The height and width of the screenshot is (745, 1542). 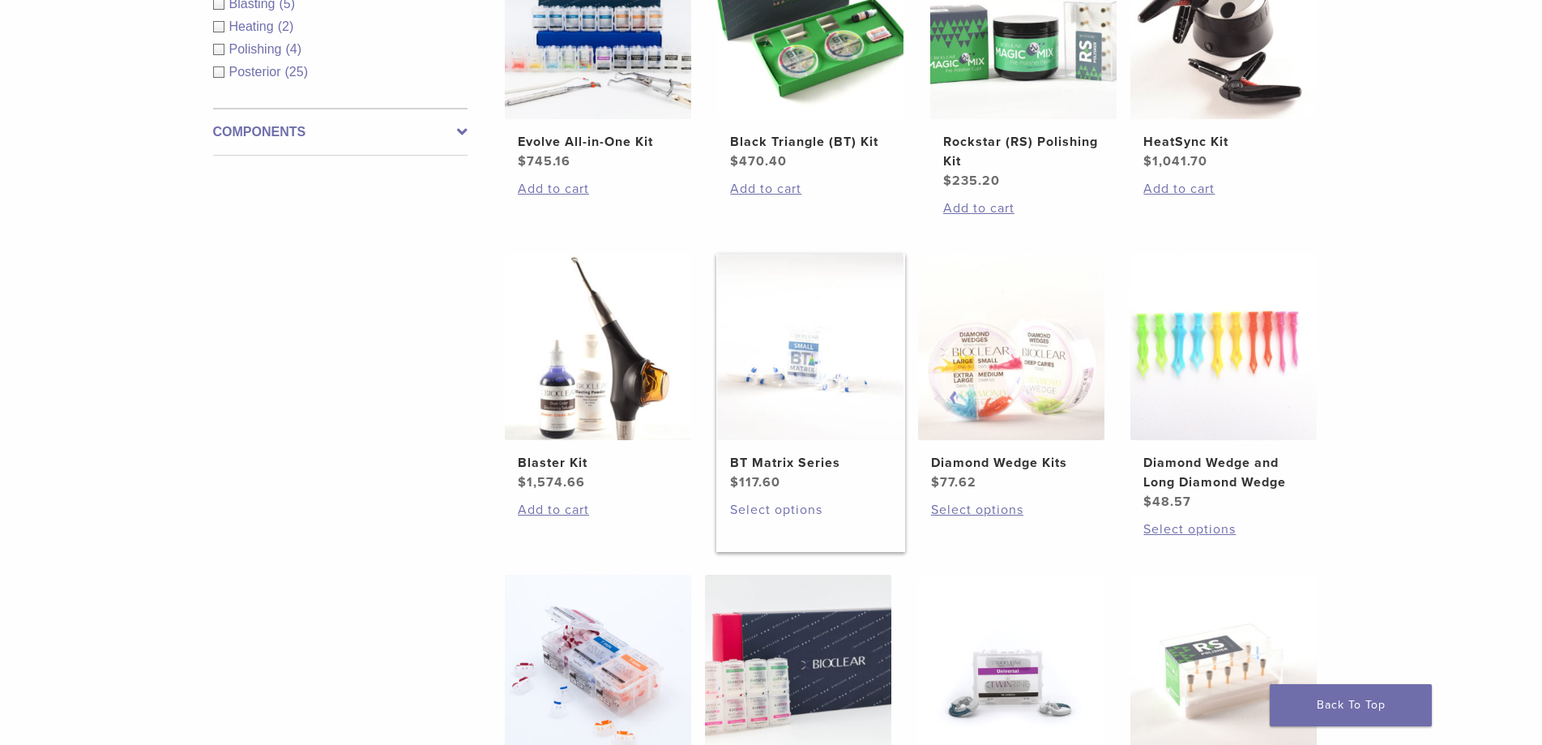 What do you see at coordinates (258, 49) in the screenshot?
I see `span: Polishing` at bounding box center [258, 49].